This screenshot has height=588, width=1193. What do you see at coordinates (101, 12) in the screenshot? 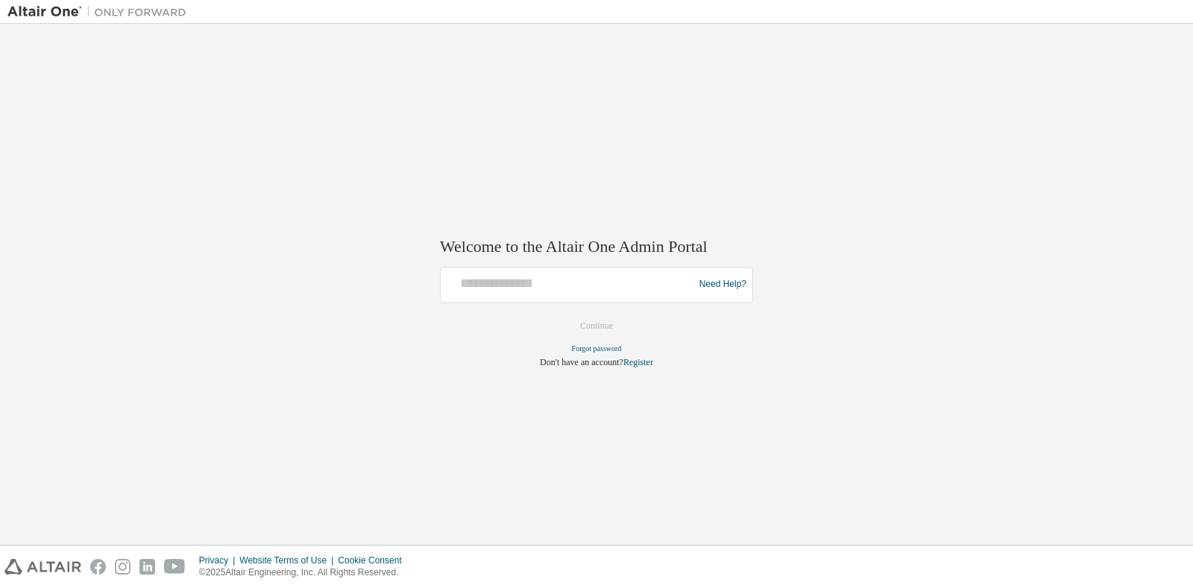
I see `img: Altair One` at bounding box center [101, 12].